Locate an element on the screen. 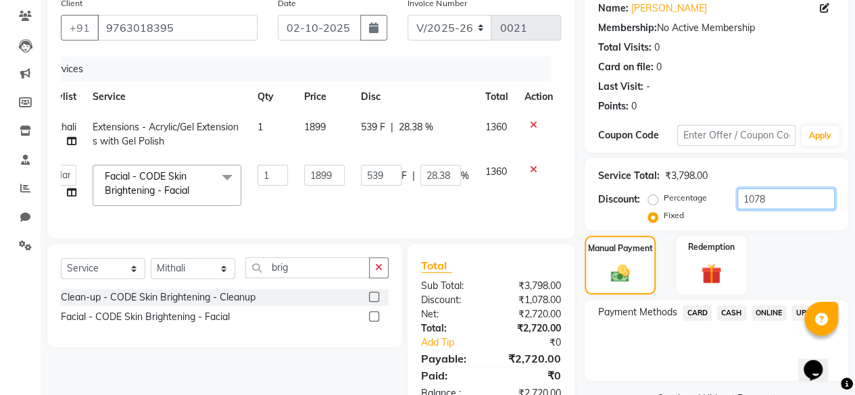 This screenshot has width=855, height=395. label: Percentage is located at coordinates (685, 198).